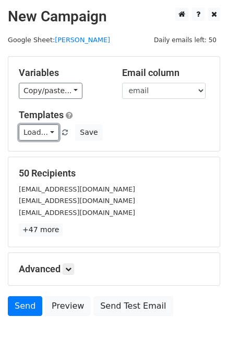 The image size is (228, 355). I want to click on h5: Advanced, so click(114, 269).